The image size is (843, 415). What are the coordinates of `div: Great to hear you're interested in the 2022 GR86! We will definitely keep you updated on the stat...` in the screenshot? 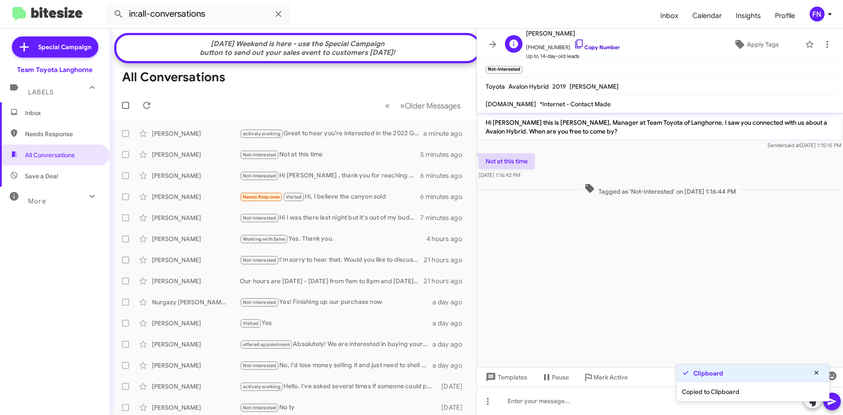 It's located at (331, 133).